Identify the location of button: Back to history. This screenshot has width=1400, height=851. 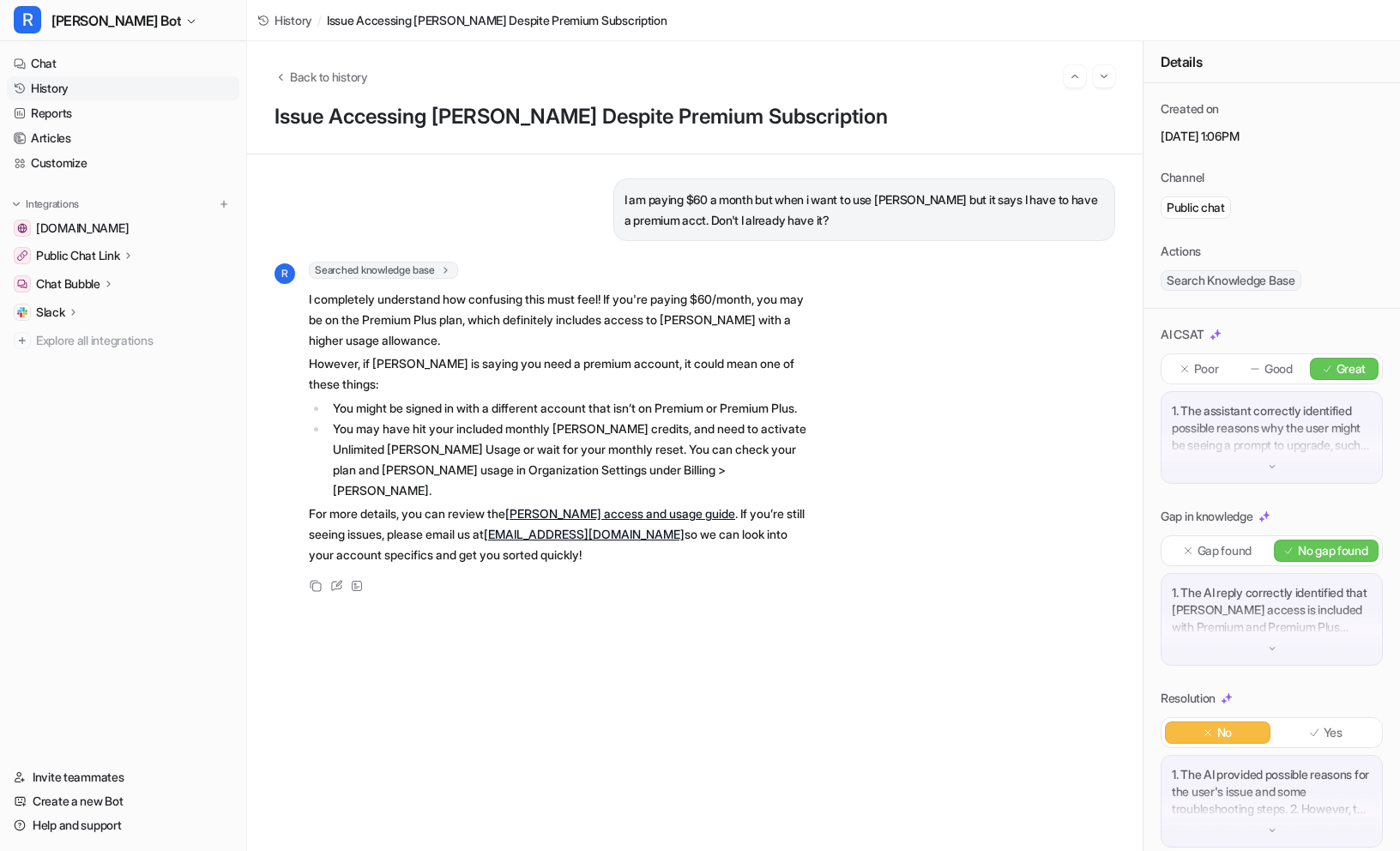
(321, 76).